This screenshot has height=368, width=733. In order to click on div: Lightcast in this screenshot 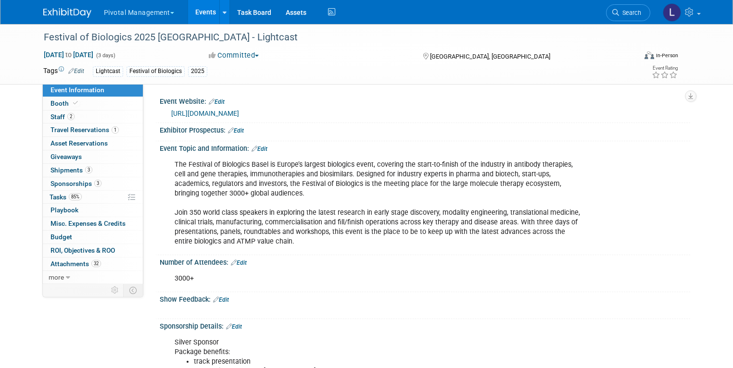, I will do `click(108, 71)`.